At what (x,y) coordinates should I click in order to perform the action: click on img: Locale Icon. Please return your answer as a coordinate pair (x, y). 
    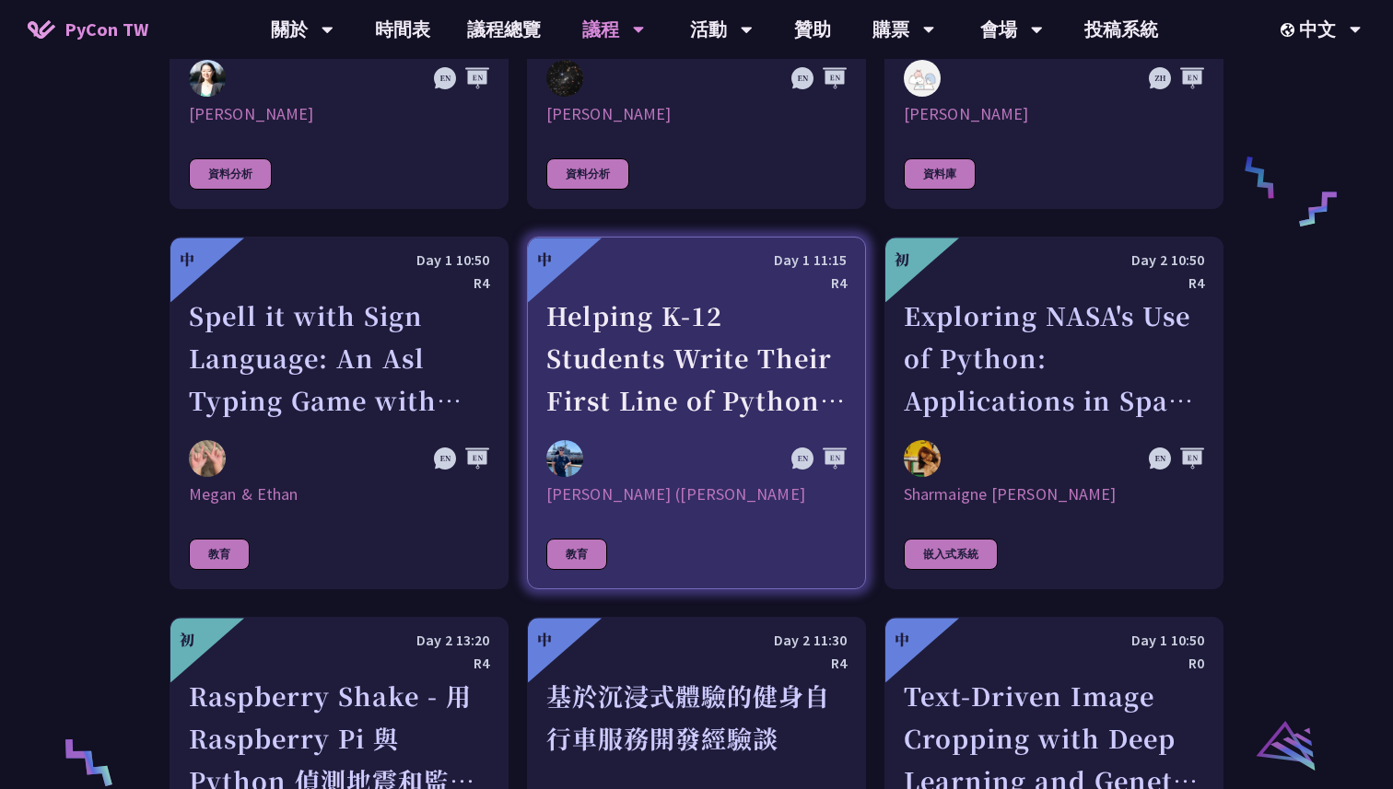
    Looking at the image, I should click on (1290, 29).